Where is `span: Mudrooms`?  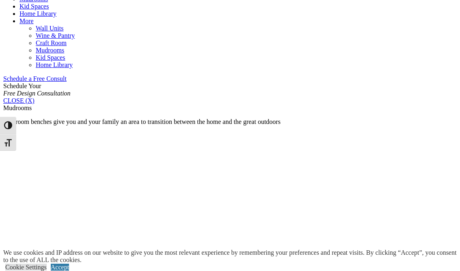
span: Mudrooms is located at coordinates (17, 108).